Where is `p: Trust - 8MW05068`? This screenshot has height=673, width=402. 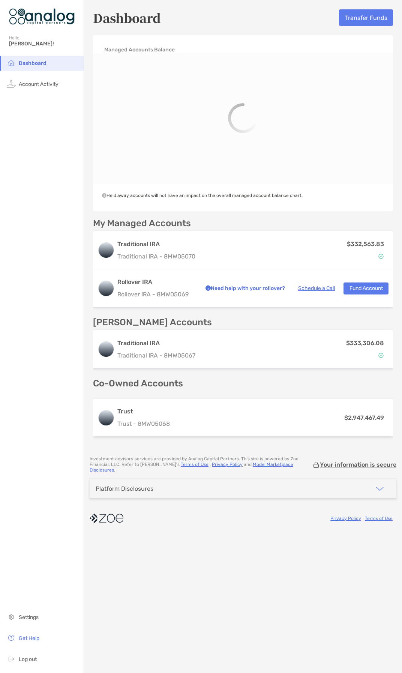 p: Trust - 8MW05068 is located at coordinates (144, 423).